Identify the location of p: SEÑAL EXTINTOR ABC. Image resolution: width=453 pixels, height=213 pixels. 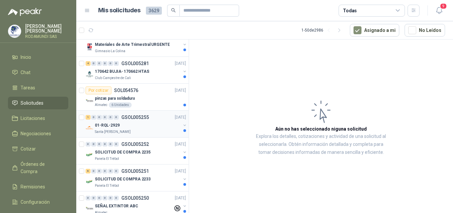
(116, 206).